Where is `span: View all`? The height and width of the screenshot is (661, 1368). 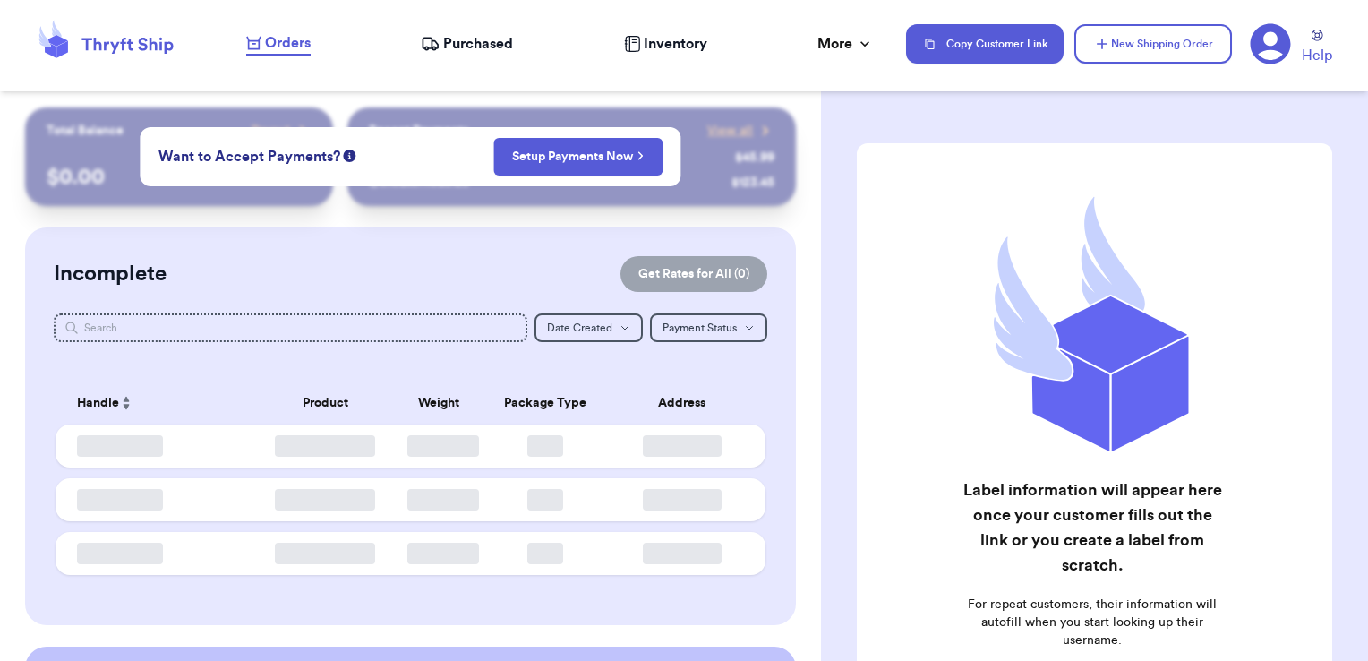
span: View all is located at coordinates (730, 131).